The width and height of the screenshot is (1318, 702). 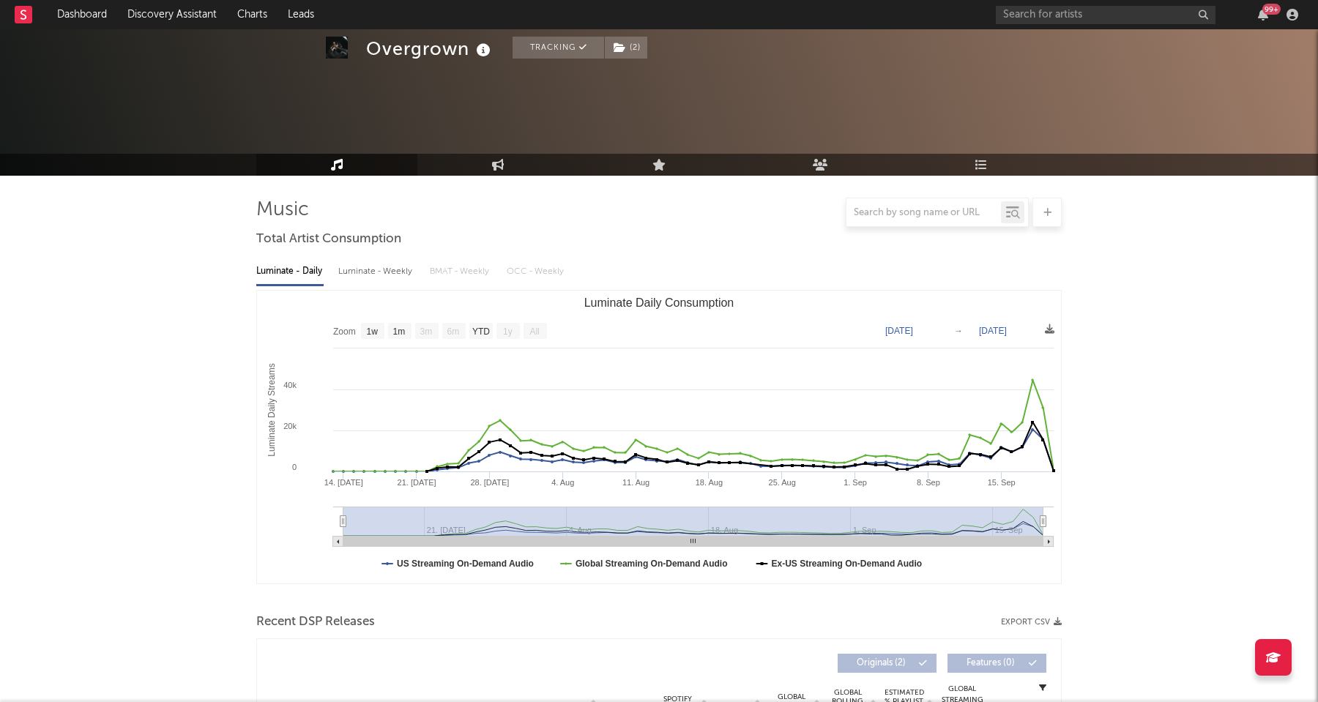 What do you see at coordinates (290, 272) in the screenshot?
I see `div: Luminate - Daily` at bounding box center [290, 272].